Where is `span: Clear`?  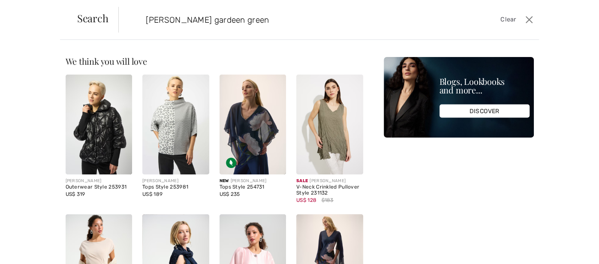
span: Clear is located at coordinates (508, 20).